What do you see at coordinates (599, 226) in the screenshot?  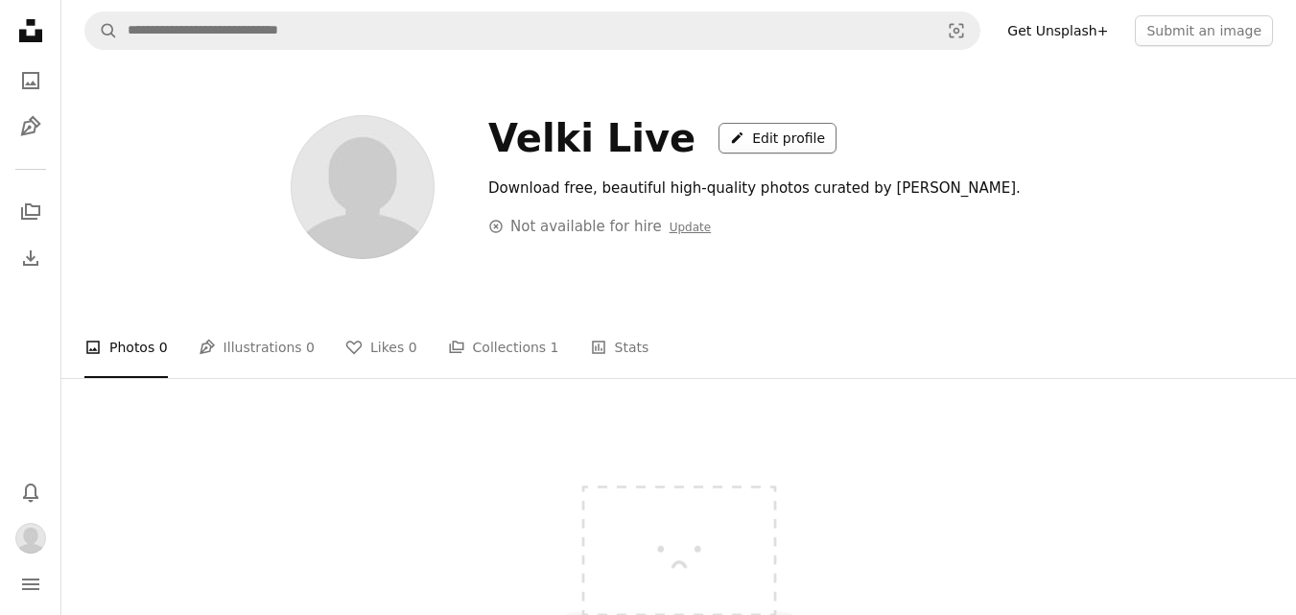 I see `div: Not available for hire` at bounding box center [599, 226].